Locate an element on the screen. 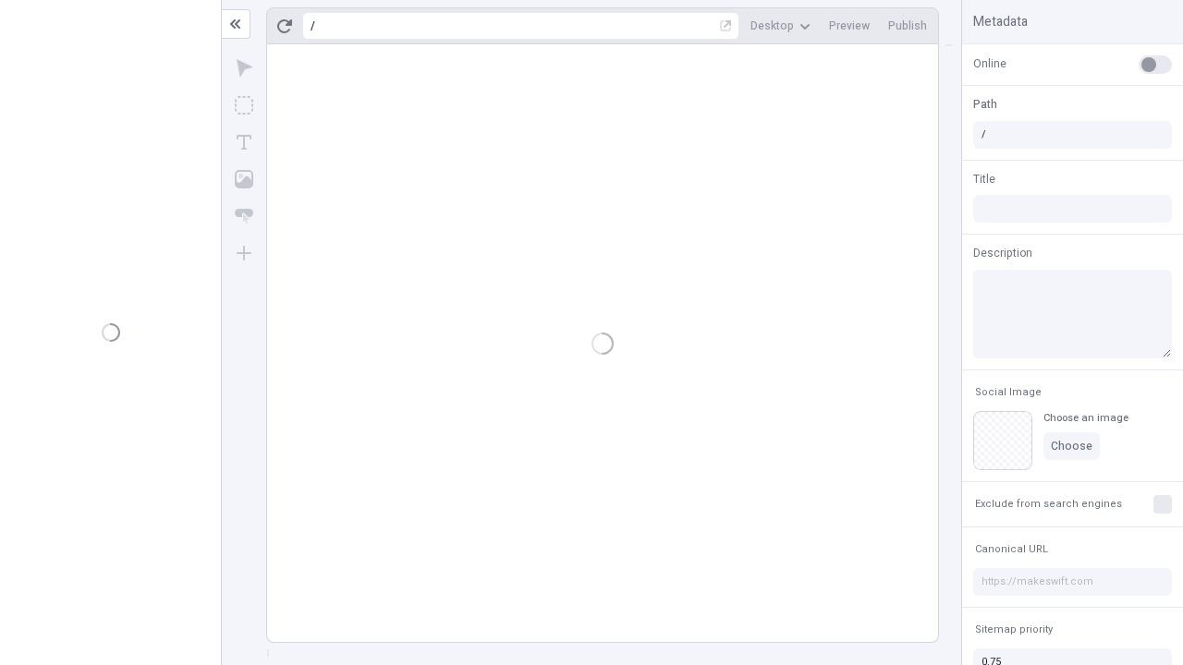 Image resolution: width=1183 pixels, height=665 pixels. button: Preview is located at coordinates (849, 26).